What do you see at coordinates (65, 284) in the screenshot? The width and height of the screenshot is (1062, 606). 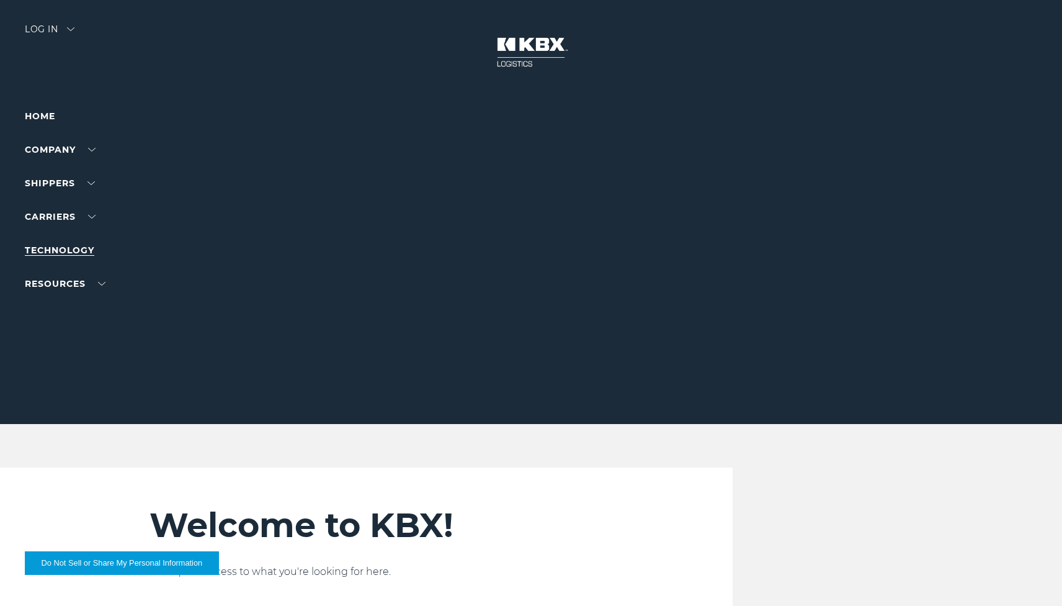 I see `a: RESOURCES` at bounding box center [65, 284].